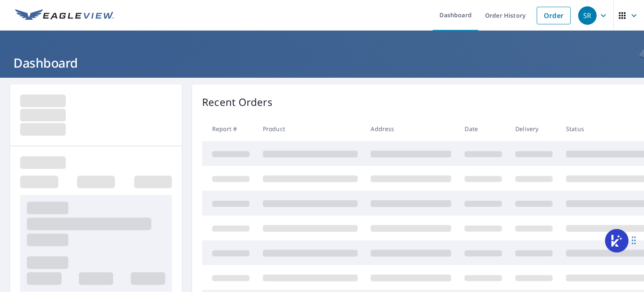 Image resolution: width=644 pixels, height=292 pixels. I want to click on a: Order, so click(554, 16).